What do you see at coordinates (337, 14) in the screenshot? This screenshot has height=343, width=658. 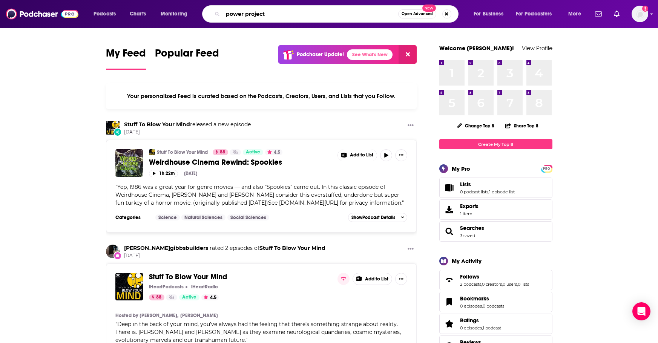 I see `div: Search podcasts, credits, & more...` at bounding box center [337, 14].